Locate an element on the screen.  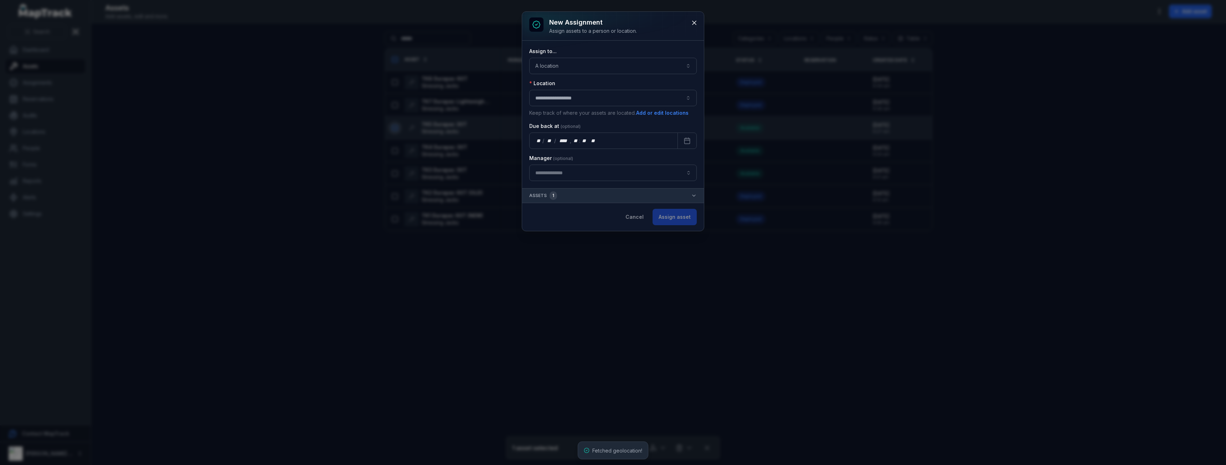
label: Due back at is located at coordinates (555, 126).